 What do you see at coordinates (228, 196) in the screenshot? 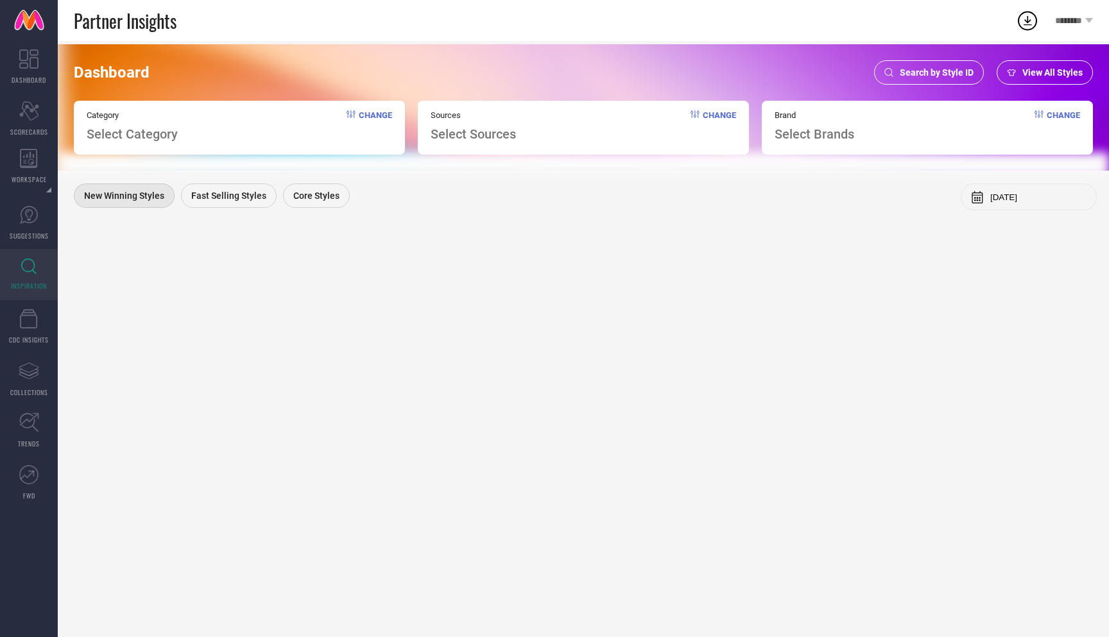
I see `span: Fast Selling Styles` at bounding box center [228, 196].